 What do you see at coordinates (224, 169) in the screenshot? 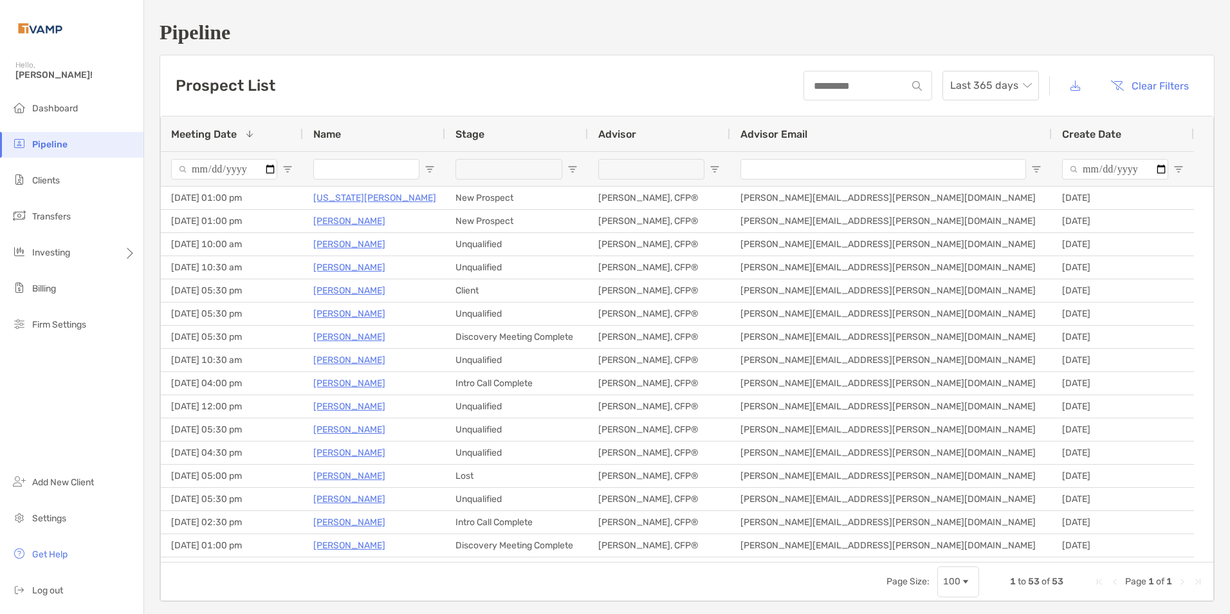
I see `input: Meeting Date Filter Input` at bounding box center [224, 169].